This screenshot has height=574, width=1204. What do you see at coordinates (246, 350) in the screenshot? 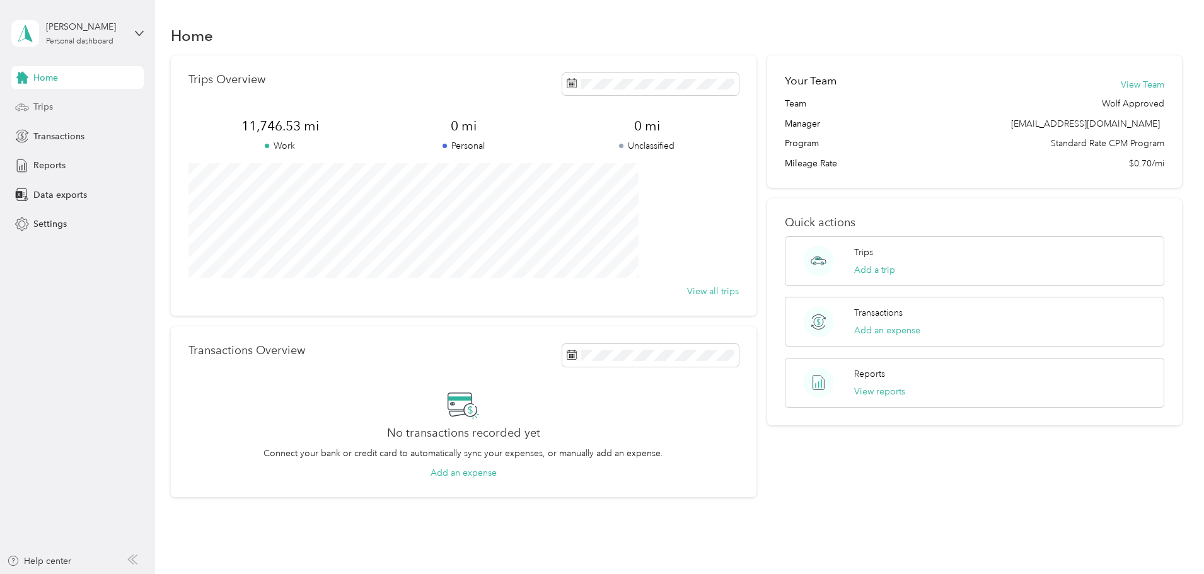
I see `p: Transactions Overview` at bounding box center [246, 350].